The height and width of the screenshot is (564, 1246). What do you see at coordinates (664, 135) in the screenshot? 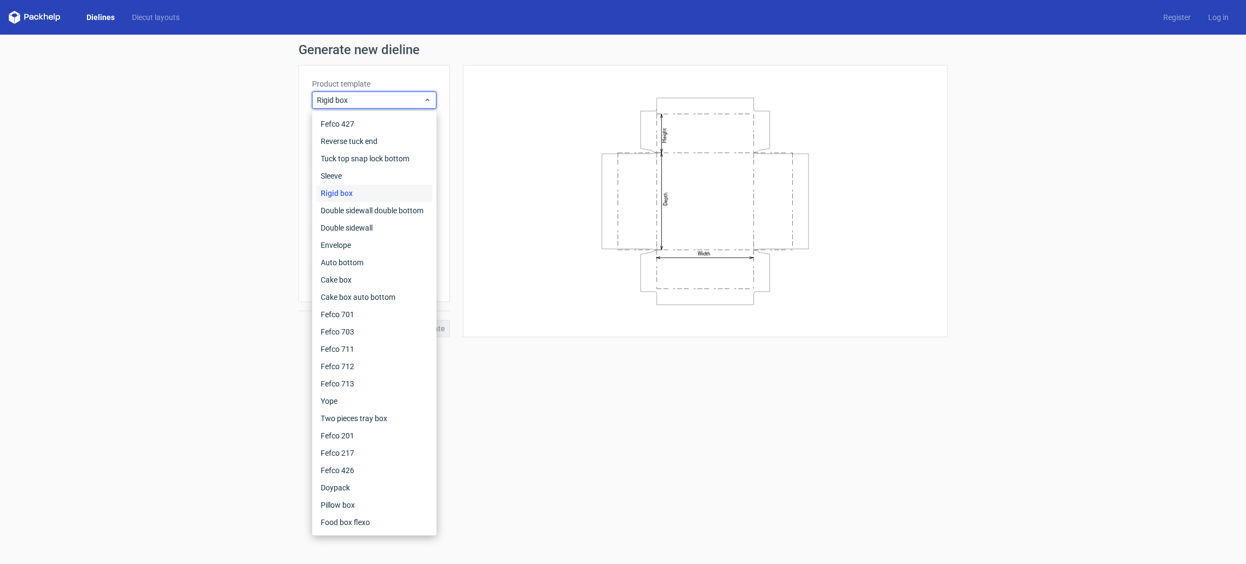
I see `text: Height` at bounding box center [664, 135].